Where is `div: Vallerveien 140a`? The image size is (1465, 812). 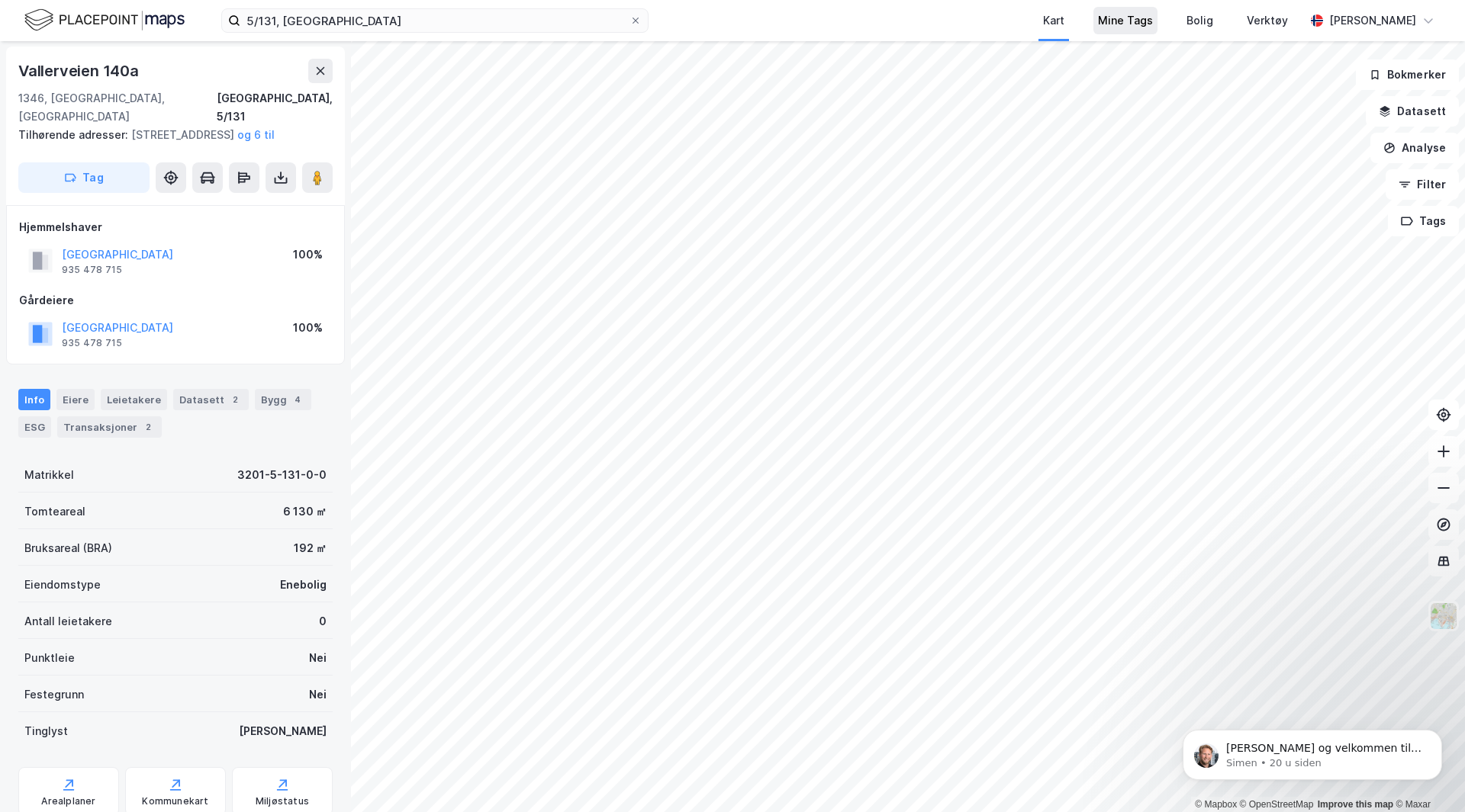
div: Vallerveien 140a is located at coordinates (81, 71).